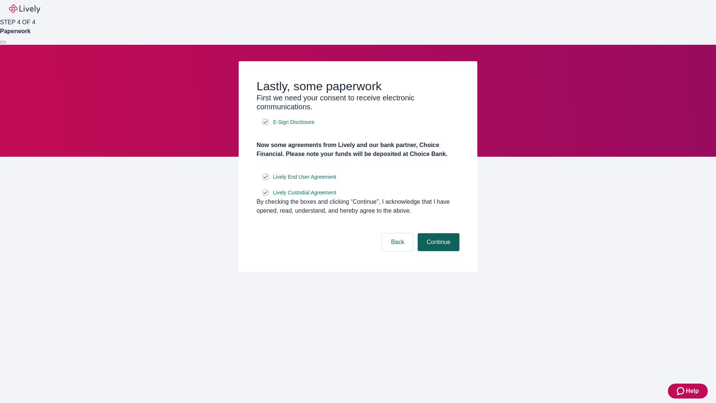 This screenshot has width=716, height=403. What do you see at coordinates (358, 150) in the screenshot?
I see `h4: Now some agreements from Lively and our bank partner, Choice Financial. Please note your funds wi...` at bounding box center [358, 150].